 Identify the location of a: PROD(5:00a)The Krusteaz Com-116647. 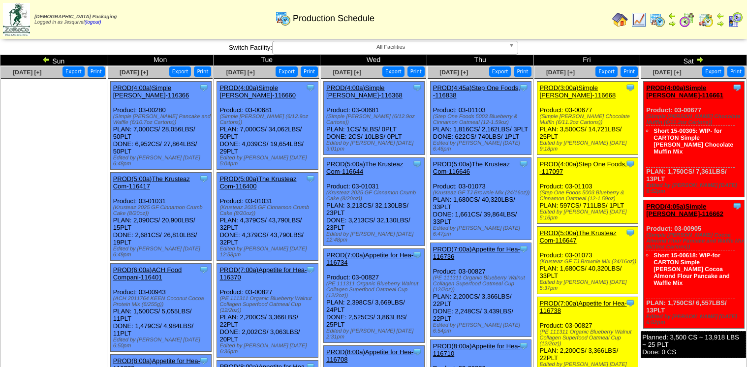
(578, 237).